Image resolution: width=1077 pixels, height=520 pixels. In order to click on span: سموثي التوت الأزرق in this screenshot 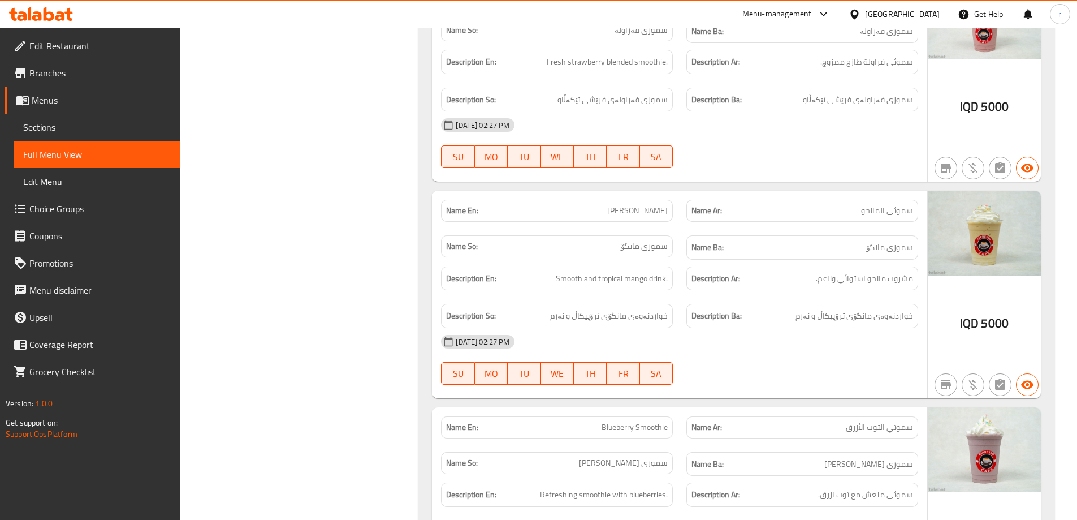, I will do `click(879, 427)`.